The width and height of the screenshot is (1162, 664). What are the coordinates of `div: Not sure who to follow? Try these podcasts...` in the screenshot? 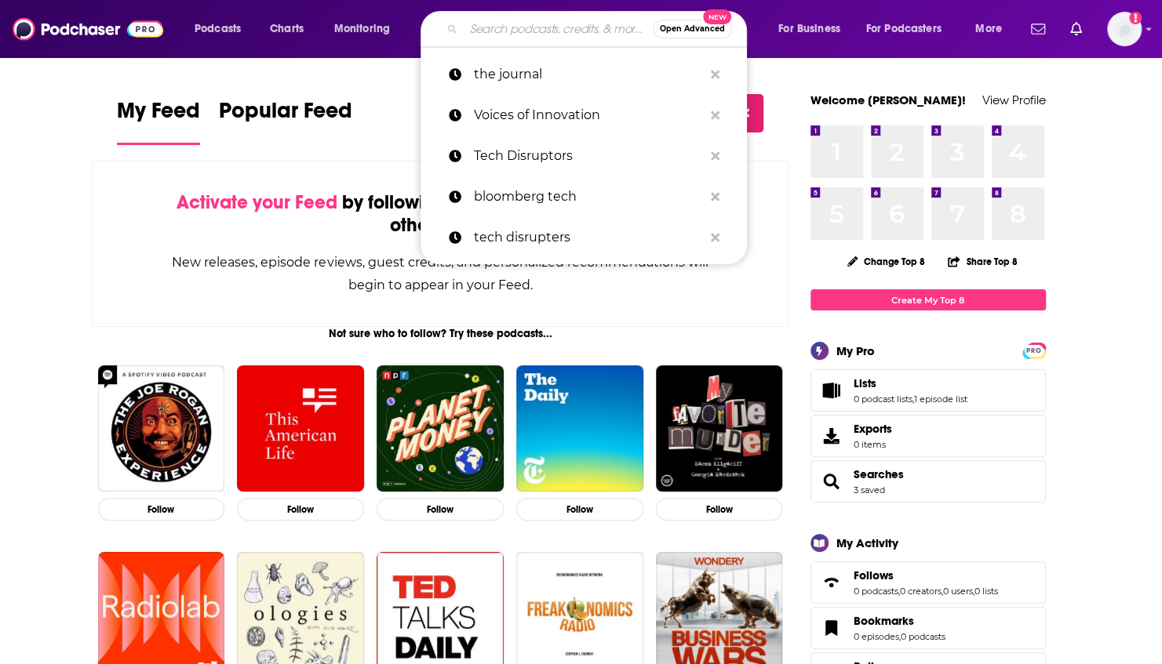 It's located at (440, 333).